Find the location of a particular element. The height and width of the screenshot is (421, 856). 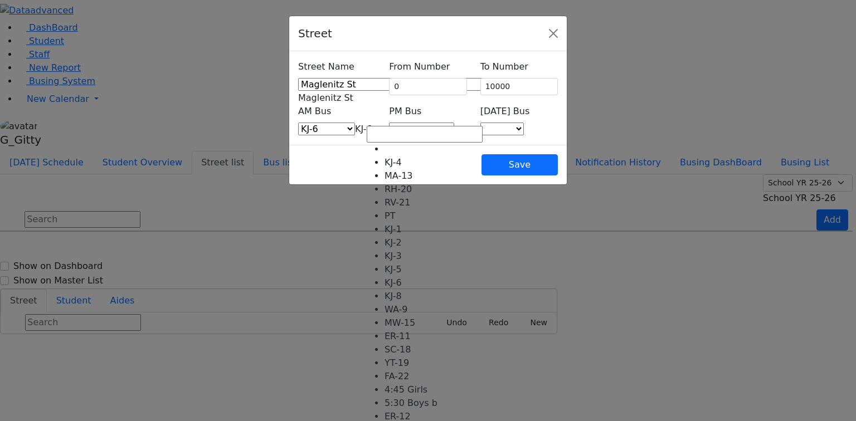

label: Street Name is located at coordinates (326, 67).